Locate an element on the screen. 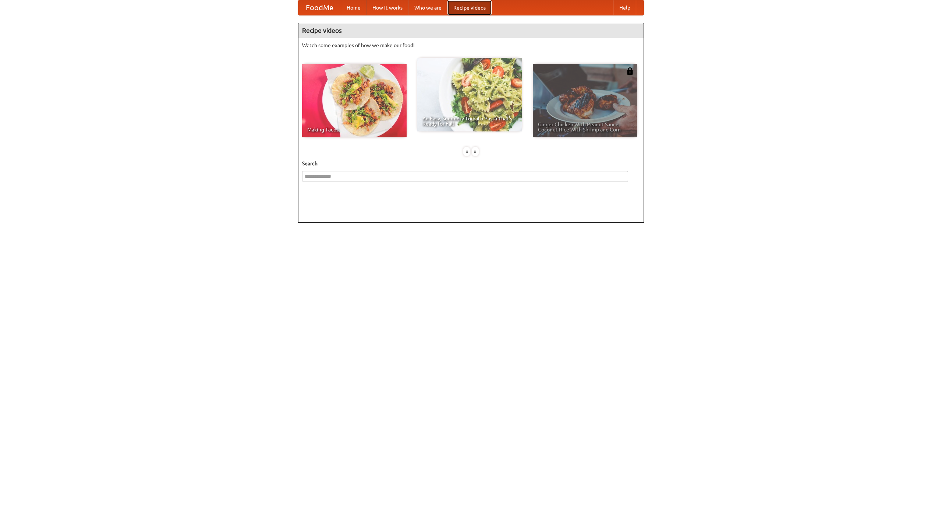 This screenshot has width=942, height=521. img: 483408.png is located at coordinates (630, 71).